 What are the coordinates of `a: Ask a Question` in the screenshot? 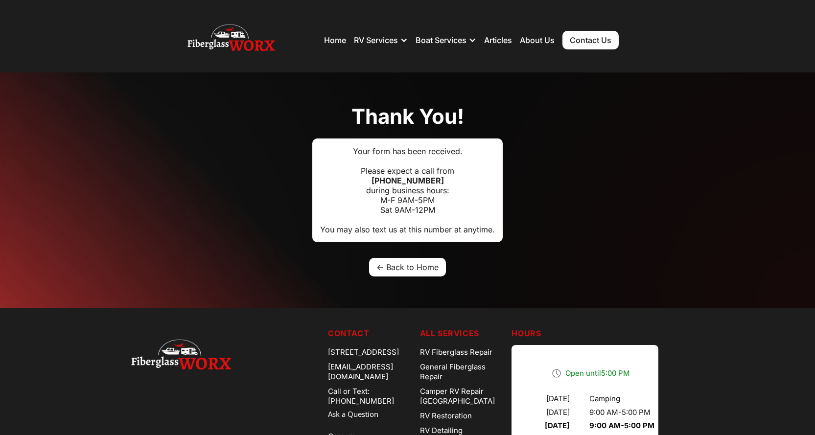 It's located at (370, 414).